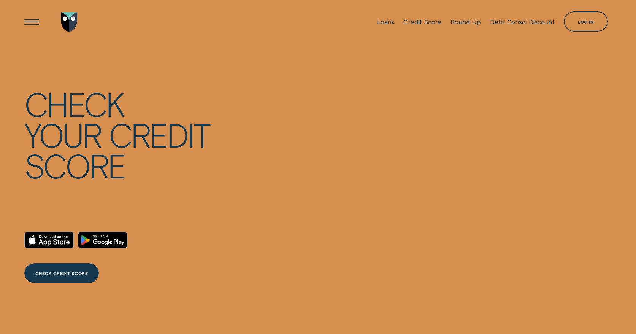 The width and height of the screenshot is (636, 334). Describe the element at coordinates (385, 22) in the screenshot. I see `div: Loans` at that location.